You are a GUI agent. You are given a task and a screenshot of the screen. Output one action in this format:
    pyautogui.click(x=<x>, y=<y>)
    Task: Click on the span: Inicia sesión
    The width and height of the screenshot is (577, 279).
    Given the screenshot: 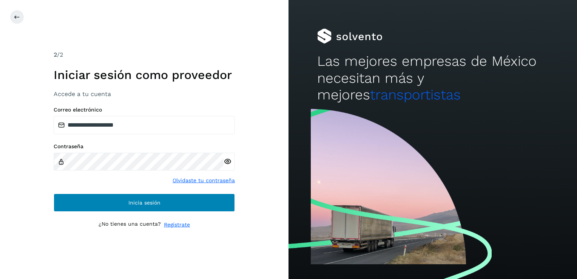 What is the action you would take?
    pyautogui.click(x=144, y=202)
    